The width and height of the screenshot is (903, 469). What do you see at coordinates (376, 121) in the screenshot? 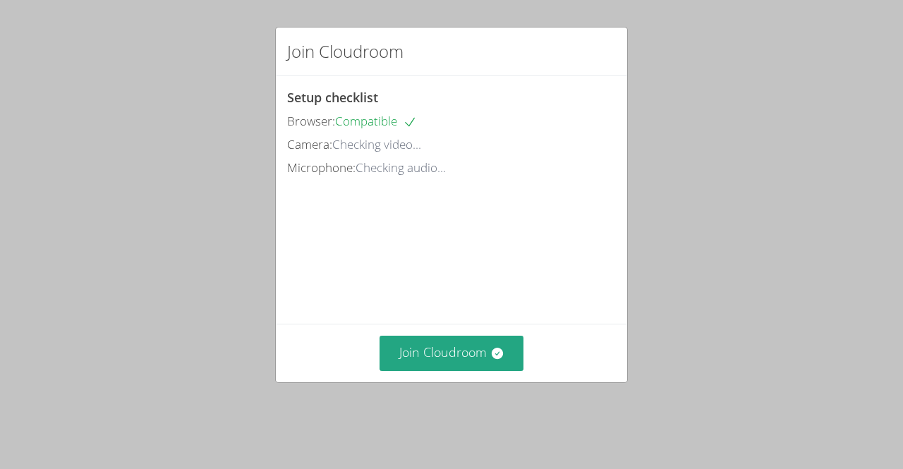
I see `span: Compatible` at bounding box center [376, 121].